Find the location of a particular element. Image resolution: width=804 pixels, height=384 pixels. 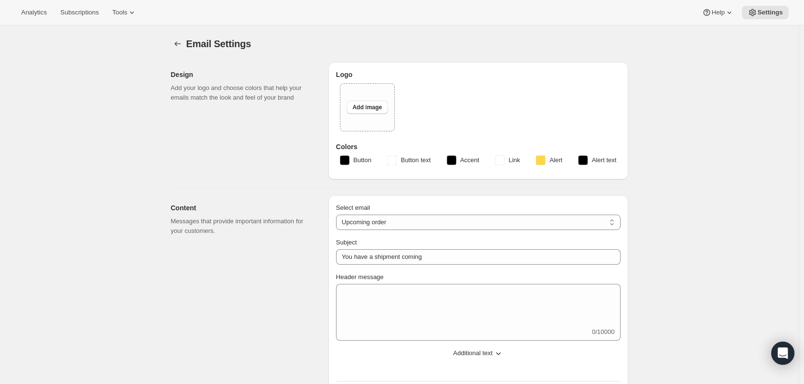

span: Additional text is located at coordinates (473, 353).